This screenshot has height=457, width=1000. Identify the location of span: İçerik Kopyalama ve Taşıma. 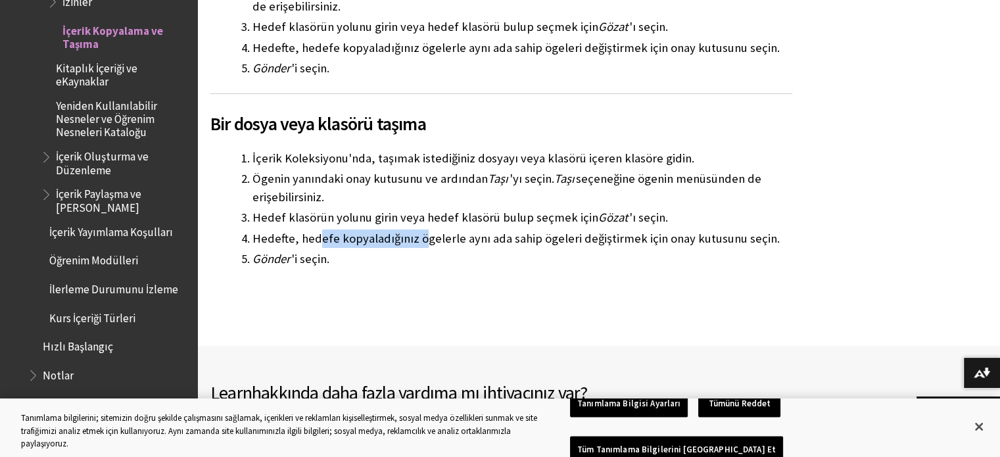
(125, 35).